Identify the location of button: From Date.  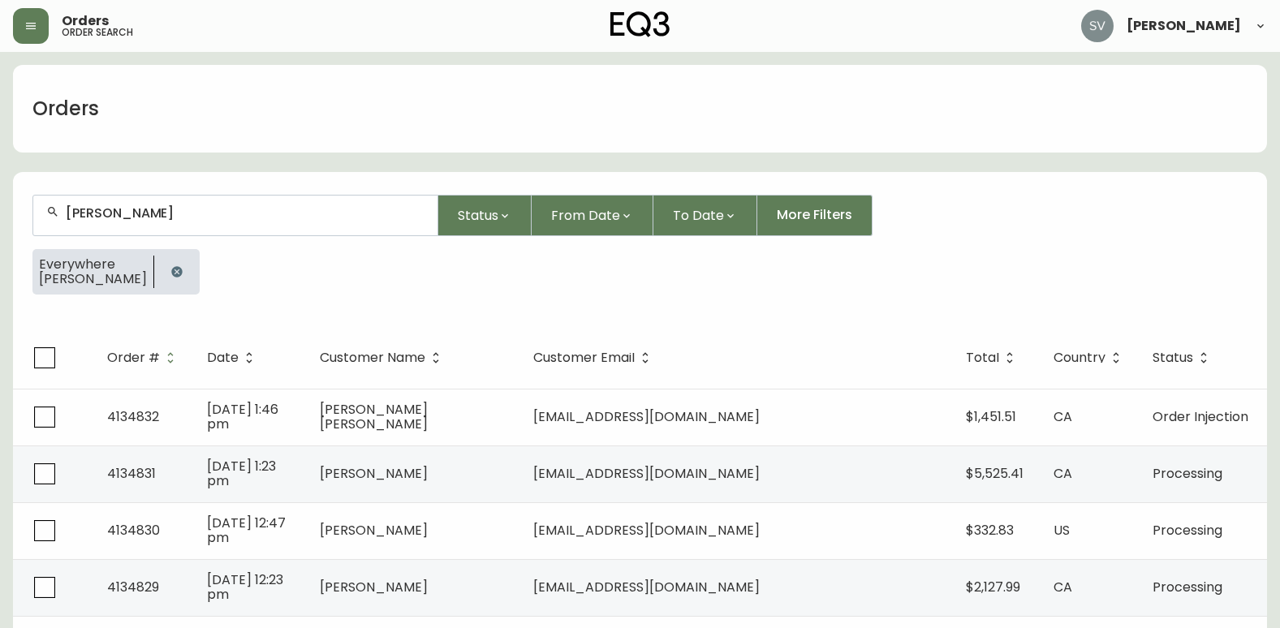
(593, 215).